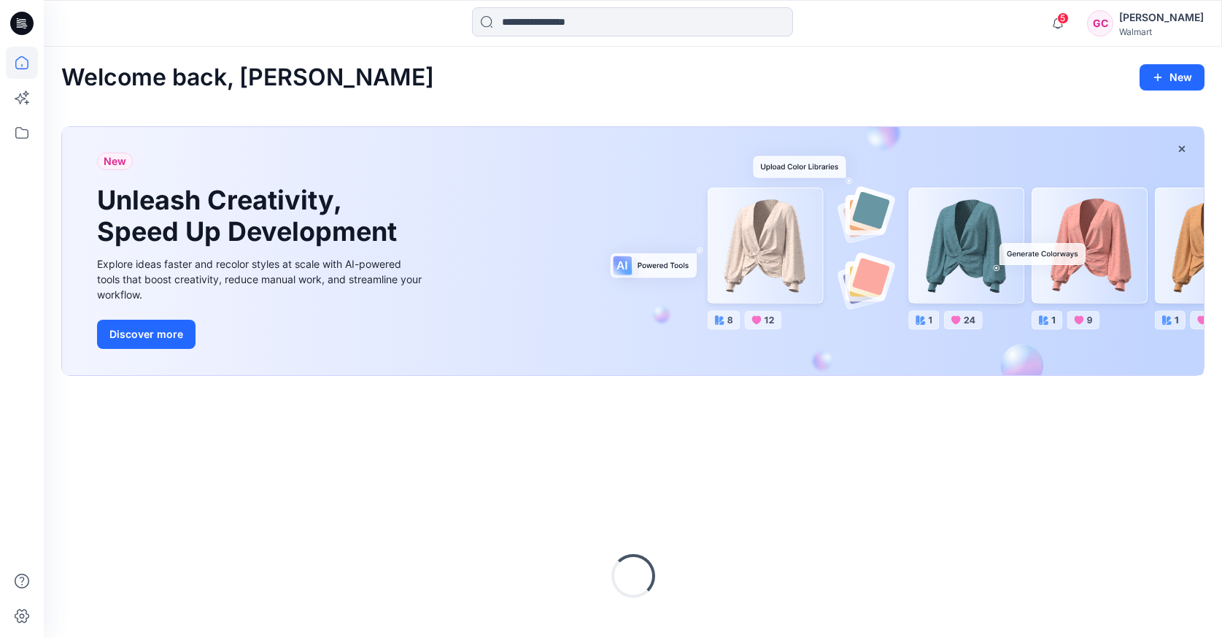  I want to click on span: 5, so click(1063, 18).